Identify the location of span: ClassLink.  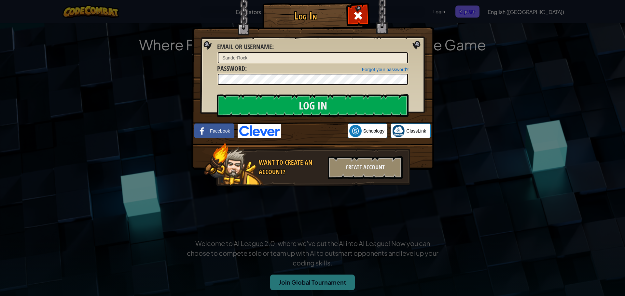
(416, 131).